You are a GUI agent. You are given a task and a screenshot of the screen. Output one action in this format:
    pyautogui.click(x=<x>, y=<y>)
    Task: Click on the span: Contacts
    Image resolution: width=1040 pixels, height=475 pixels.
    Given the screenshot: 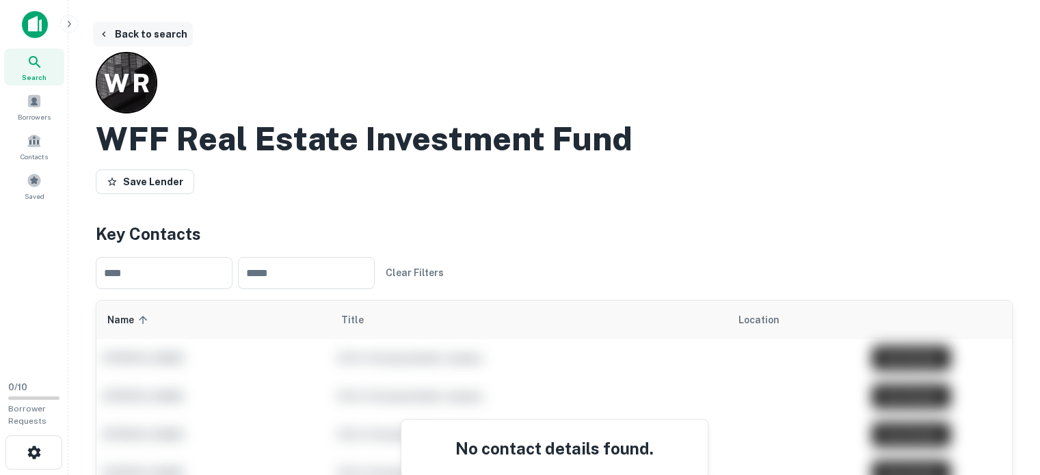 What is the action you would take?
    pyautogui.click(x=34, y=157)
    